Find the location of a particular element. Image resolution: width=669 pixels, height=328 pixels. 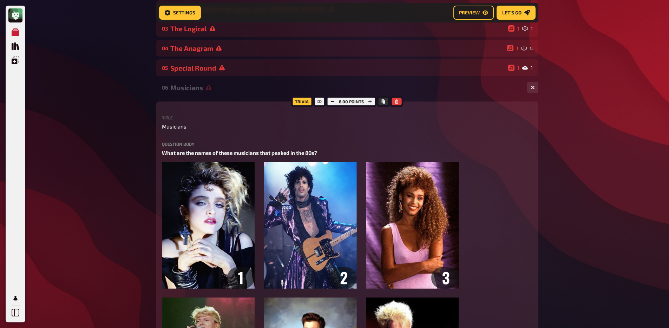

div: The Anagram is located at coordinates (337, 48).